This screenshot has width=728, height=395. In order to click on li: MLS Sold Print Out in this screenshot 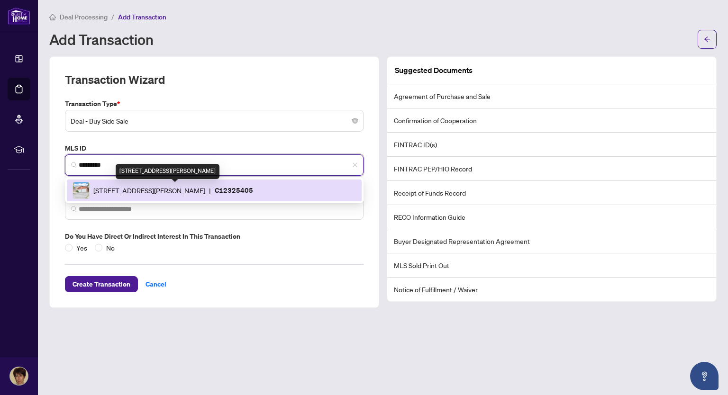, I will do `click(552, 265)`.